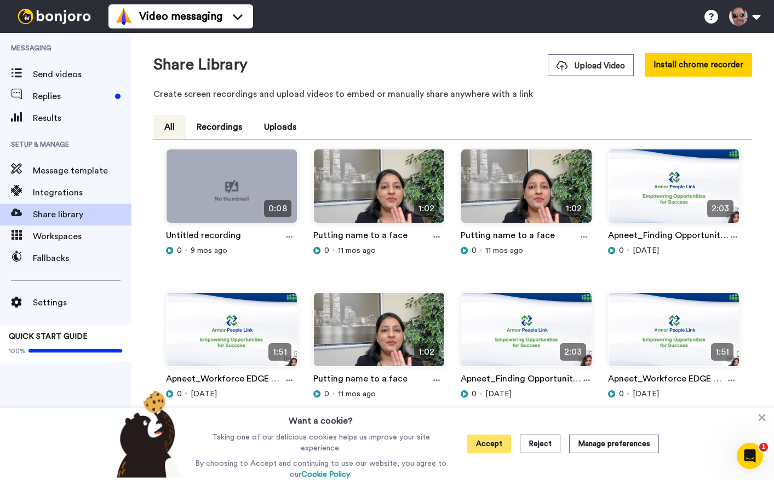 This screenshot has width=774, height=480. Describe the element at coordinates (540, 444) in the screenshot. I see `button: Reject` at that location.